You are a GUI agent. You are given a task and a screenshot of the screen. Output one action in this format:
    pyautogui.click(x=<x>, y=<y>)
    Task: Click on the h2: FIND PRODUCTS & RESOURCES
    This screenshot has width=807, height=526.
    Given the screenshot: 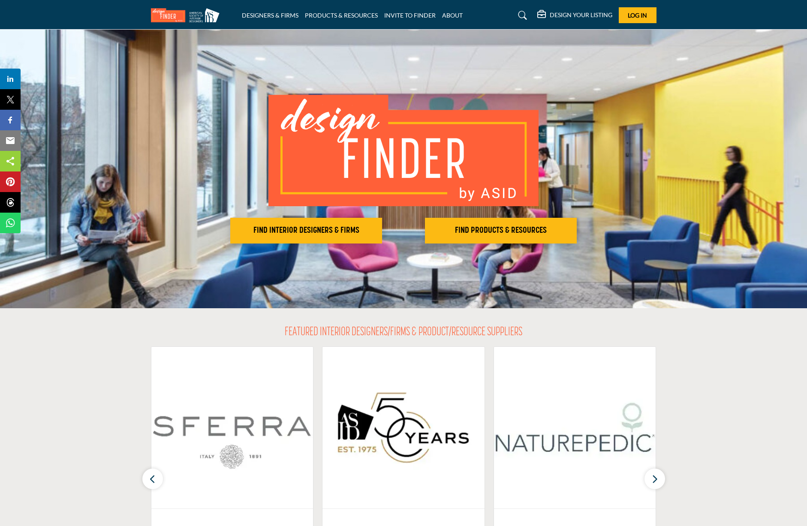 What is the action you would take?
    pyautogui.click(x=501, y=231)
    